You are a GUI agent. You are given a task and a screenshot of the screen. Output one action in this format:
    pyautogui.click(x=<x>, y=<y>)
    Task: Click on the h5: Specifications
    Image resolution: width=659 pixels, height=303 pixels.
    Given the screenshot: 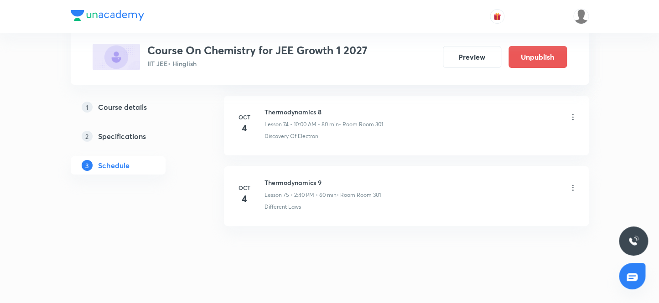 What is the action you would take?
    pyautogui.click(x=122, y=136)
    